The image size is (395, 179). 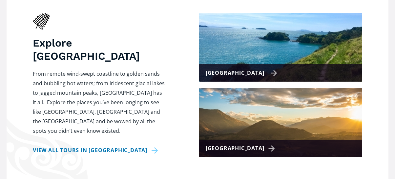 What do you see at coordinates (99, 102) in the screenshot?
I see `p: From remote wind-swept coastline to golden sands and bubbling hot waters; from iridescent glacial...` at bounding box center [99, 102].